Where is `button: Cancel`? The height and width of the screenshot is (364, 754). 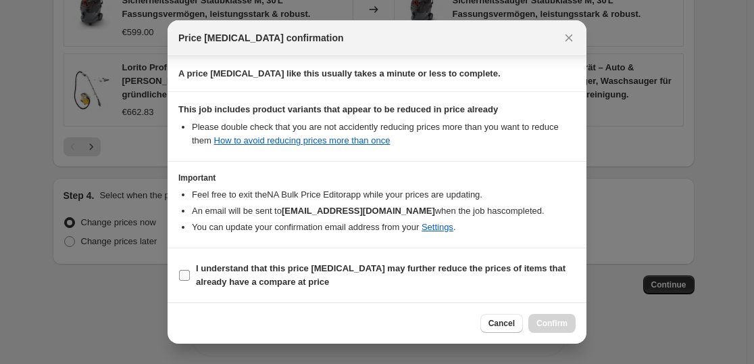 button: Cancel is located at coordinates (502, 323).